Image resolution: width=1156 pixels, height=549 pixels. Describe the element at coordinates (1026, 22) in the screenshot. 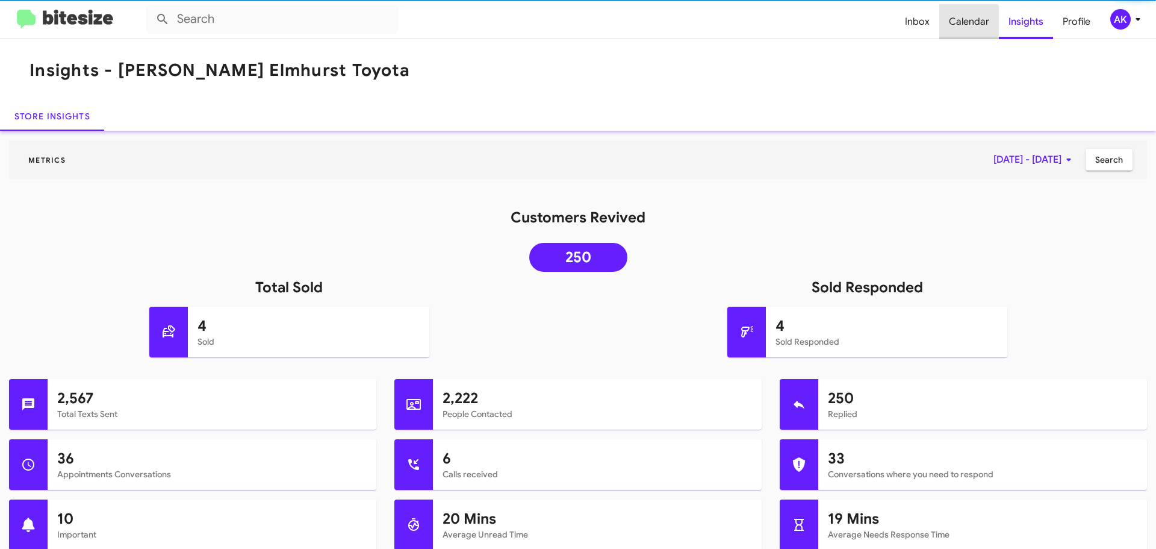

I see `a: Insights` at that location.